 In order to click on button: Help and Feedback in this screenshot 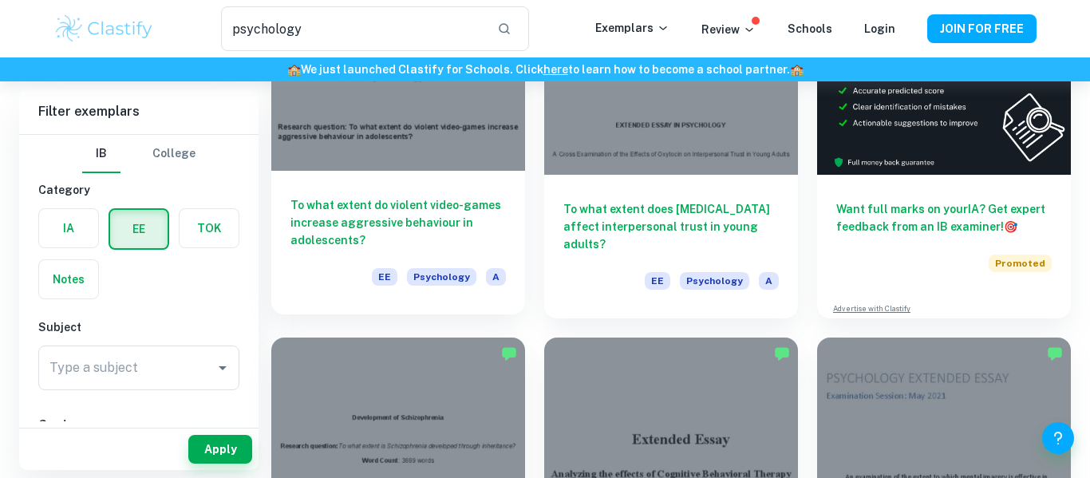, I will do `click(1058, 438)`.